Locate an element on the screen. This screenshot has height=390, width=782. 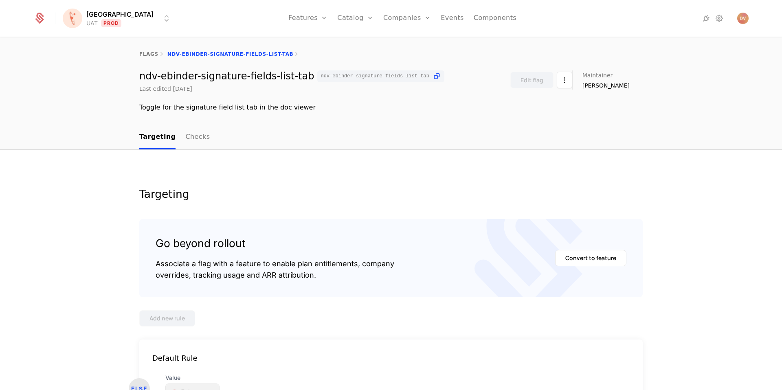
div: Add new rule is located at coordinates (167, 318).